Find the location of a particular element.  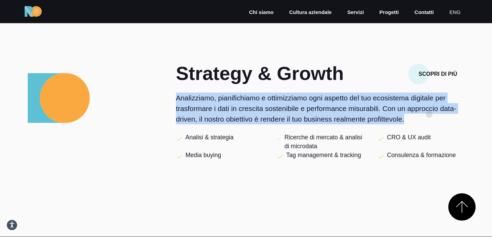

a: Progetti is located at coordinates (389, 12).